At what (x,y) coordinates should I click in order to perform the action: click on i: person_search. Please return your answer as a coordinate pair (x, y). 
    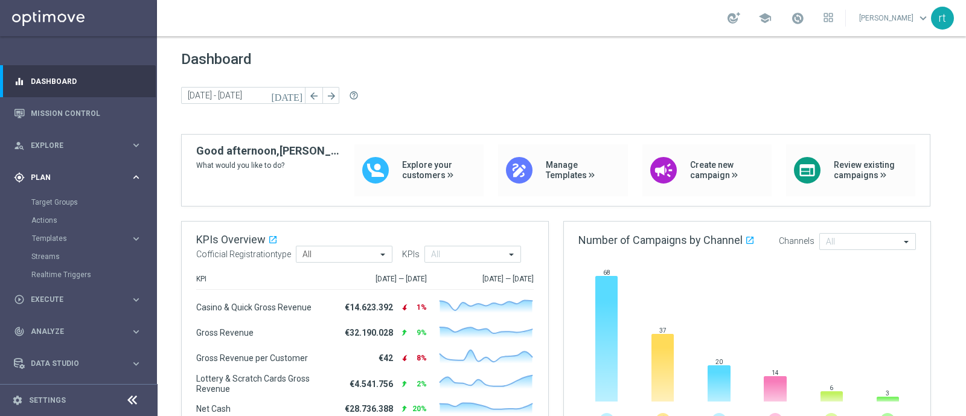
    Looking at the image, I should click on (19, 146).